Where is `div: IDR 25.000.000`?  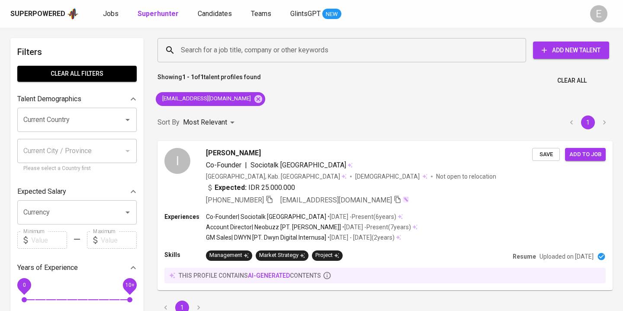 div: IDR 25.000.000 is located at coordinates (250, 188).